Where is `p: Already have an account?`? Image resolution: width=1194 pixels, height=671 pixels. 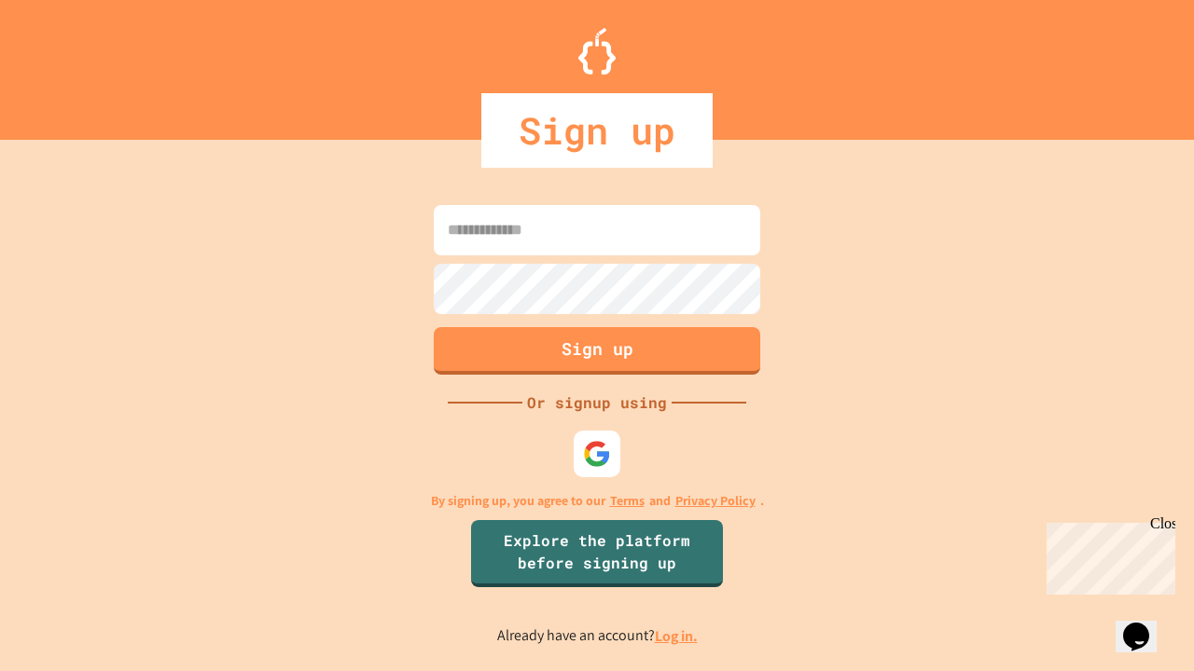 p: Already have an account? is located at coordinates (597, 636).